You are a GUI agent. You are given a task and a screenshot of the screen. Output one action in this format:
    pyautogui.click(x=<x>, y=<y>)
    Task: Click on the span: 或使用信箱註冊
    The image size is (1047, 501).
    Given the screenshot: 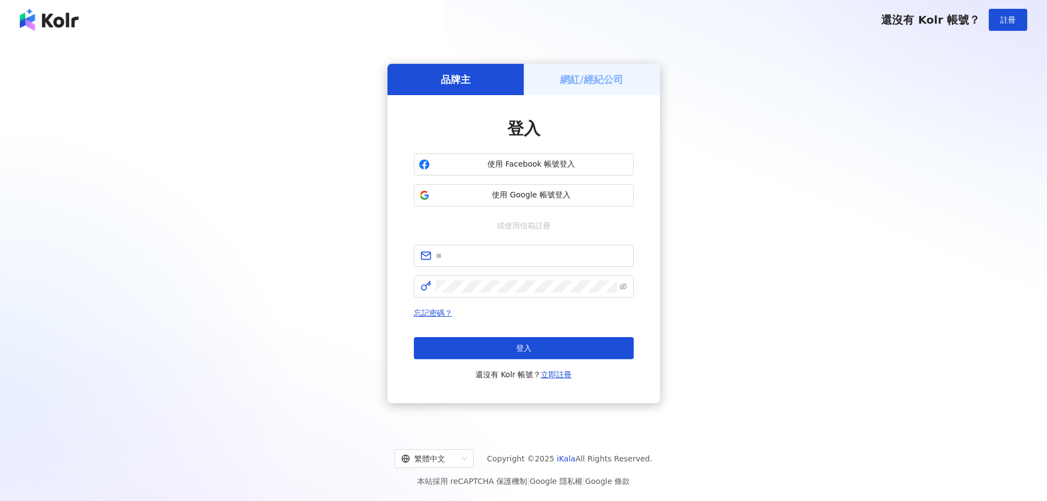 What is the action you would take?
    pyautogui.click(x=524, y=225)
    